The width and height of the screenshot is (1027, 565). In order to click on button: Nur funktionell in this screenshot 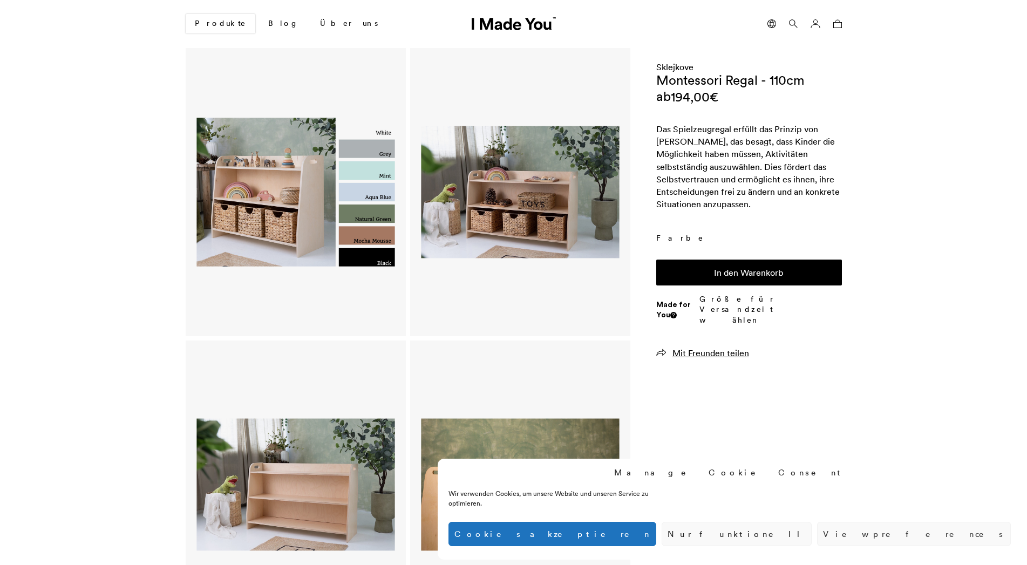, I will do `click(736, 534)`.